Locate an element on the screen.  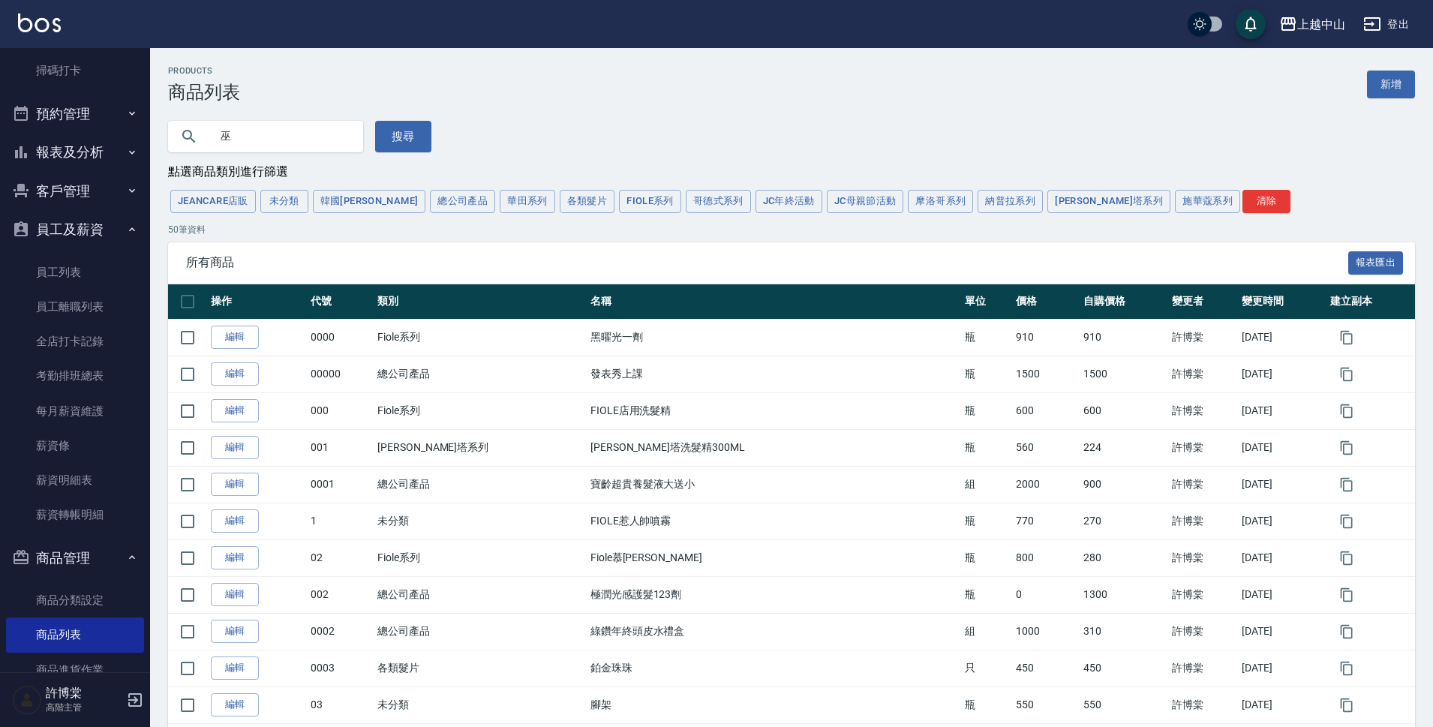
td: 2000 is located at coordinates (1045, 484).